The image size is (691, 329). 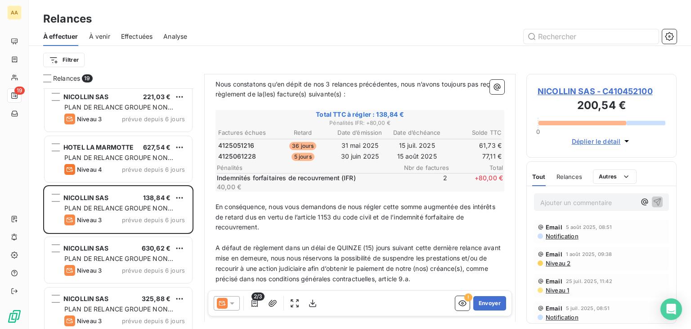 What do you see at coordinates (558, 263) in the screenshot?
I see `span: Niveau 2` at bounding box center [558, 263].